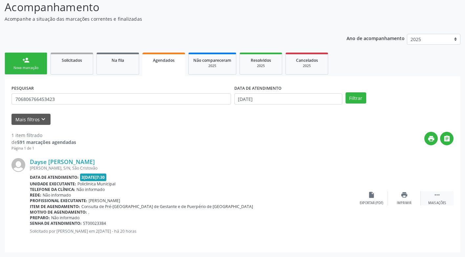  Describe the element at coordinates (55, 206) in the screenshot. I see `b: Item de agendamento:` at that location.